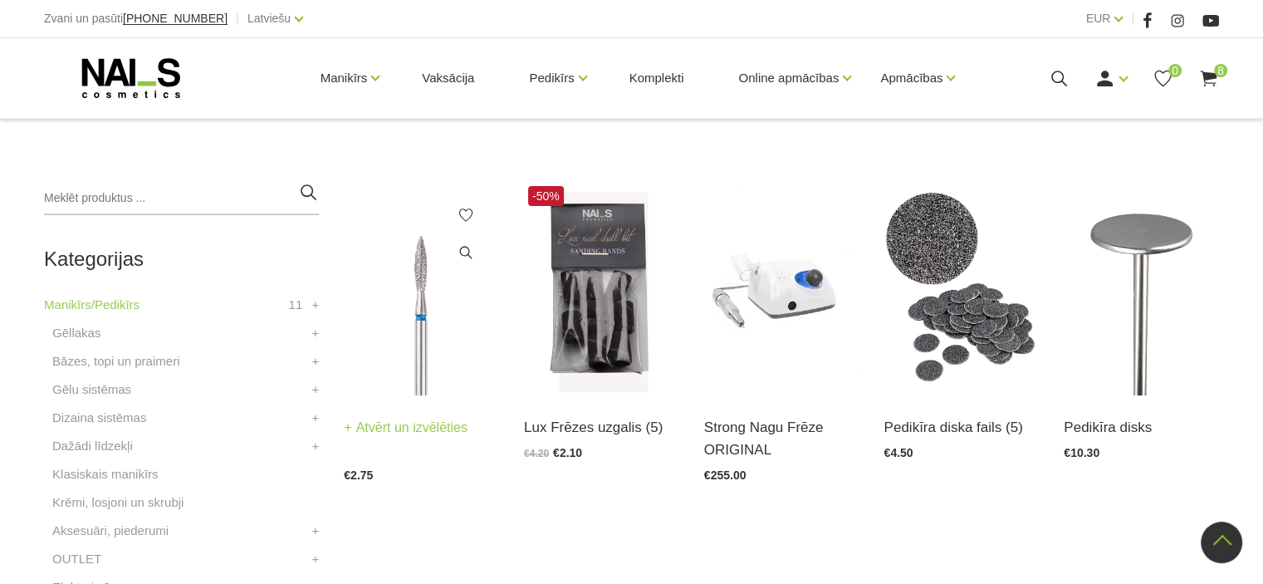 The width and height of the screenshot is (1263, 584). Describe the element at coordinates (1208, 78) in the screenshot. I see `a: 8` at that location.